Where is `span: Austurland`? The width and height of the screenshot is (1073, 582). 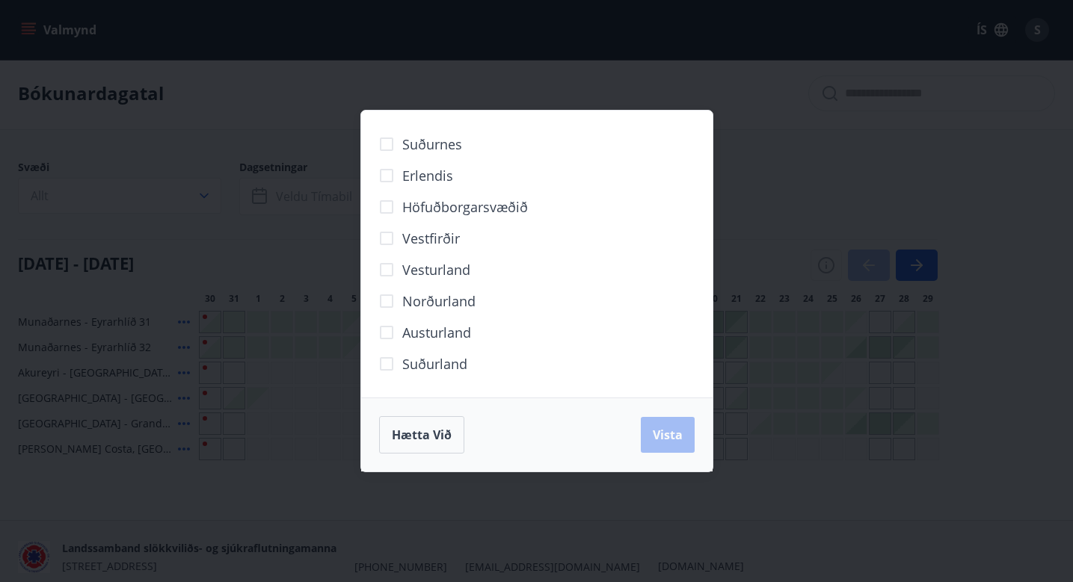
span: Austurland is located at coordinates (437, 333).